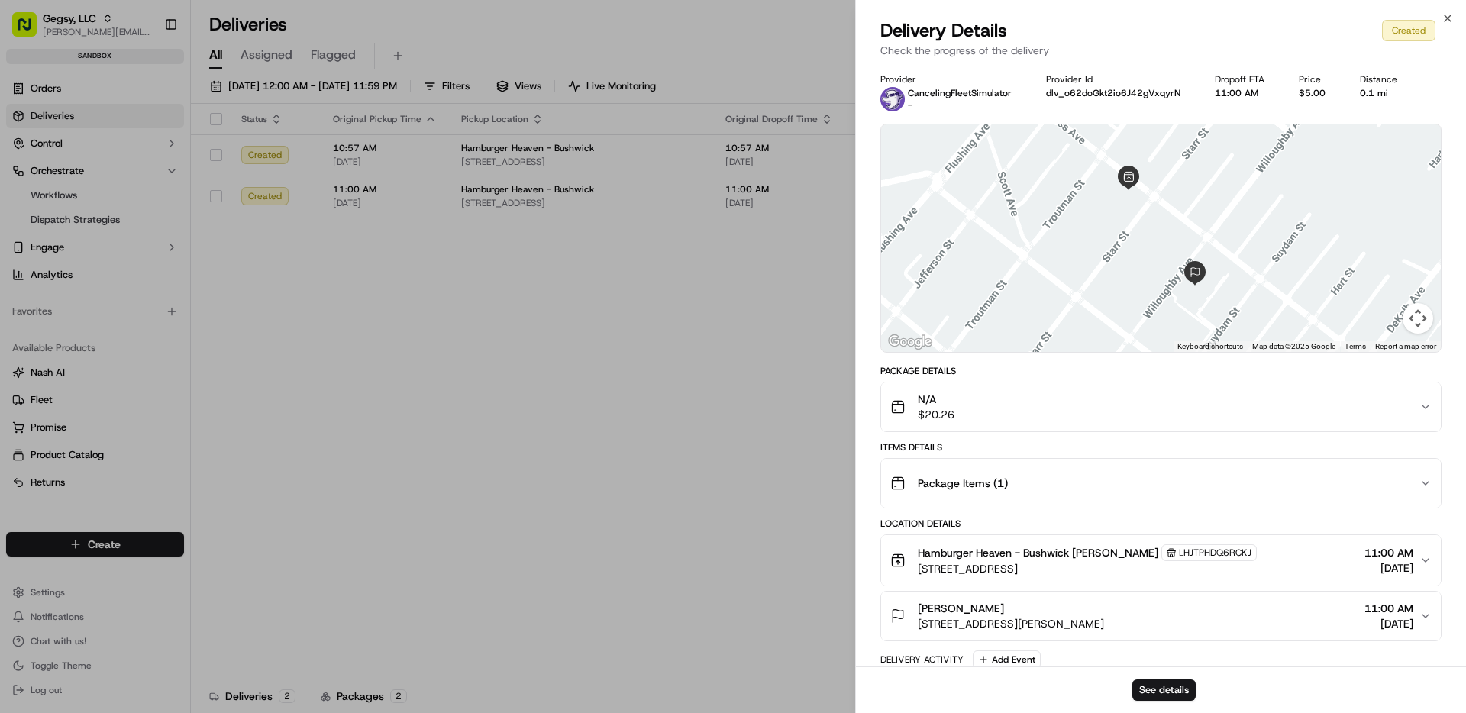 The width and height of the screenshot is (1466, 713). What do you see at coordinates (269, 160) in the screenshot?
I see `button: Start new chat` at bounding box center [269, 160].